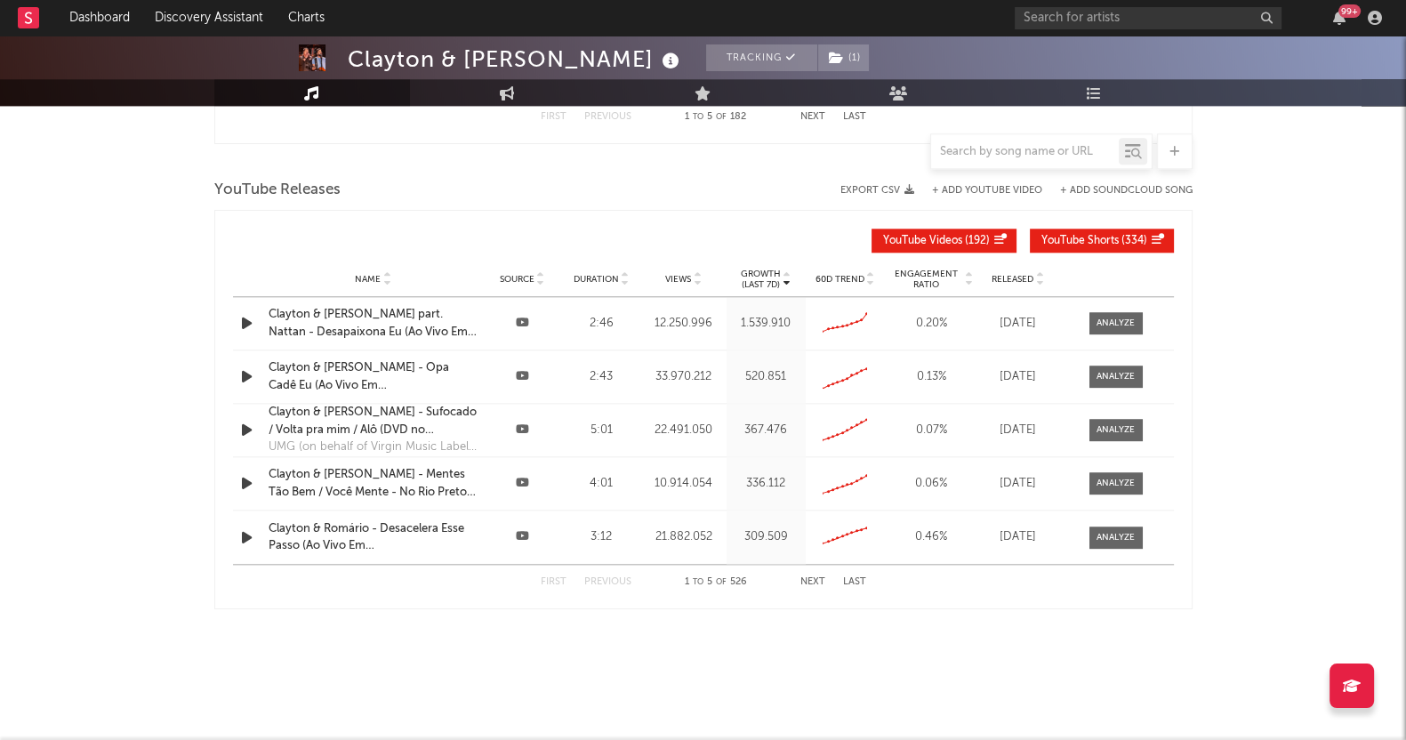 This screenshot has height=740, width=1406. I want to click on button: 99+, so click(1339, 18).